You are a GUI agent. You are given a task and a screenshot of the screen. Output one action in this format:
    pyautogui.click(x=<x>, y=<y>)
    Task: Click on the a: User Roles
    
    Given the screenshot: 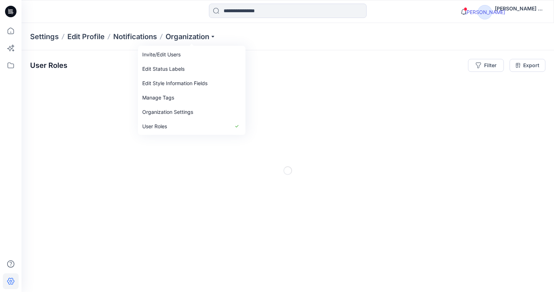 What is the action you would take?
    pyautogui.click(x=192, y=126)
    